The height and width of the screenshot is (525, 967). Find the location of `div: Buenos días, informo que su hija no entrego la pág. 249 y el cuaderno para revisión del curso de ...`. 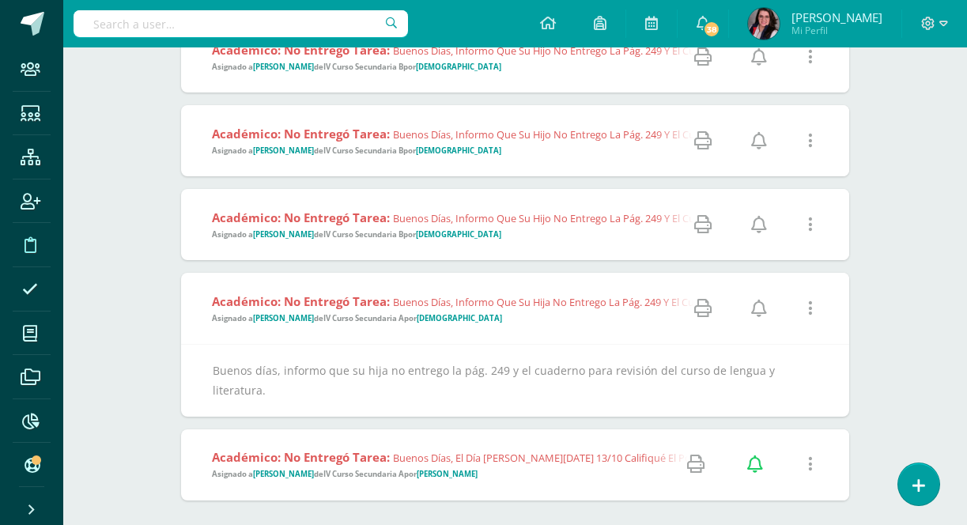

div: Buenos días, informo que su hija no entrego la pág. 249 y el cuaderno para revisión del curso de ... is located at coordinates (515, 380).